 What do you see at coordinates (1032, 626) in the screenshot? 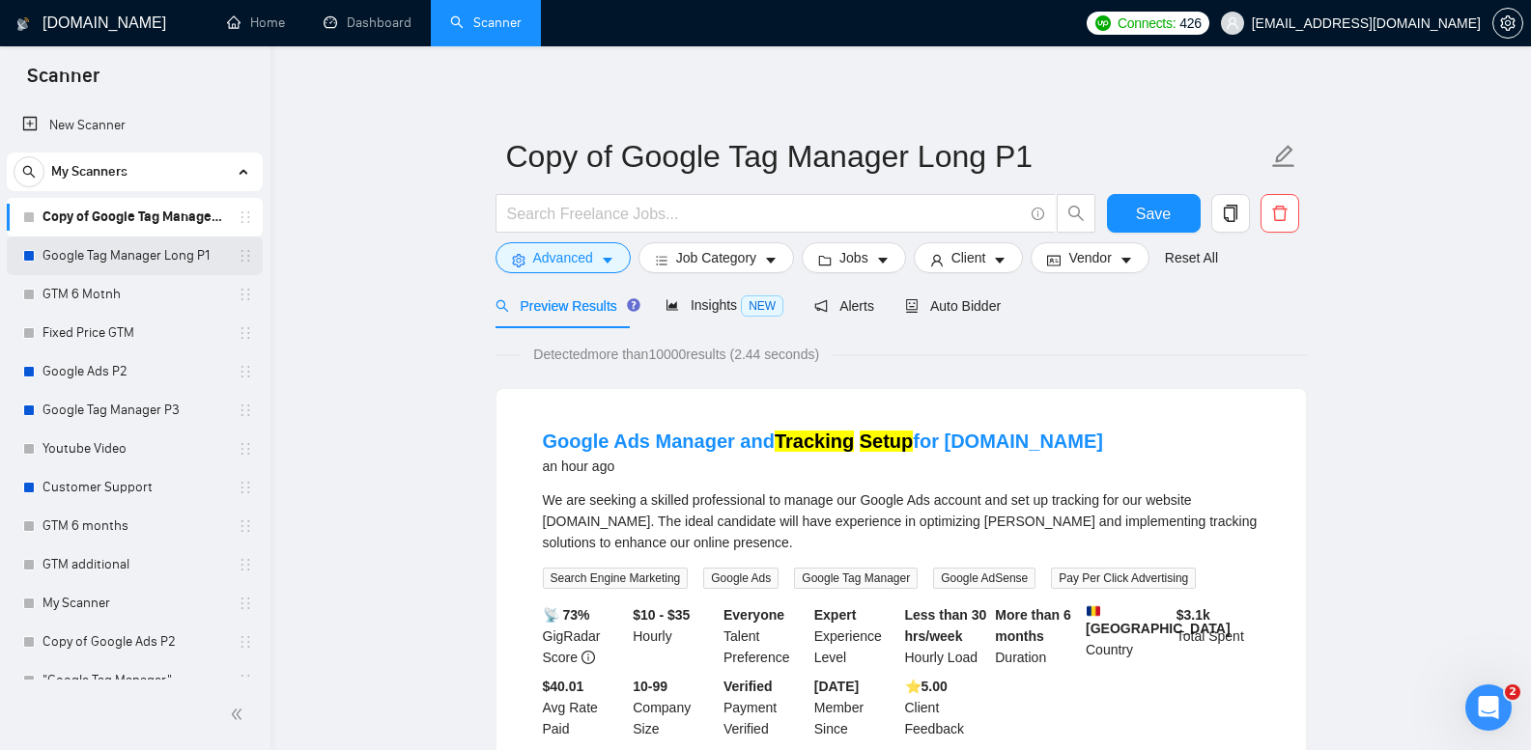
I see `b: More than 6 months` at bounding box center [1032, 626].